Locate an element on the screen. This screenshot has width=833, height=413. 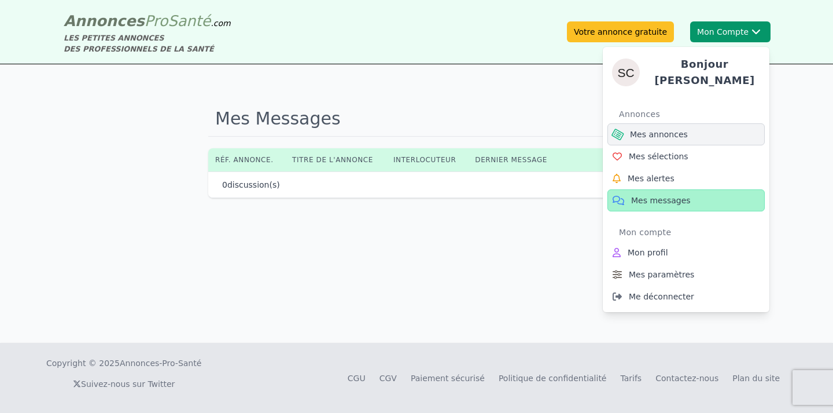
a: AnnoncesProSanté.com is located at coordinates (147, 21).